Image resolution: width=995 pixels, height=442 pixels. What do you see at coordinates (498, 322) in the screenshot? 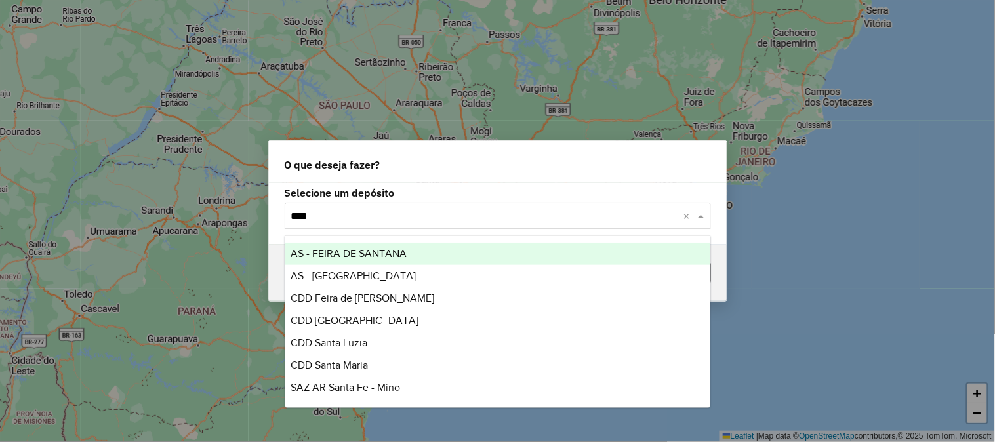
I see `ng-dropdown-panel: Options list` at bounding box center [498, 322].